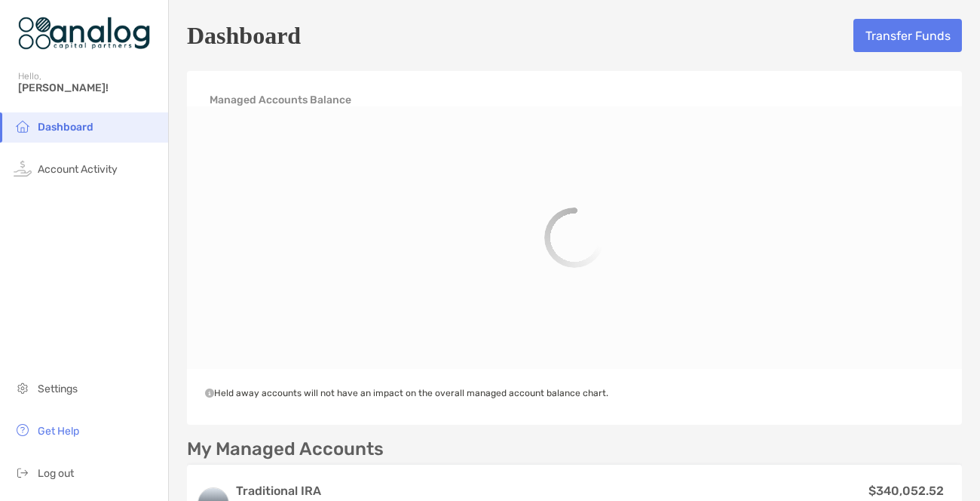 The height and width of the screenshot is (501, 980). Describe the element at coordinates (908, 35) in the screenshot. I see `button: Transfer Funds` at that location.